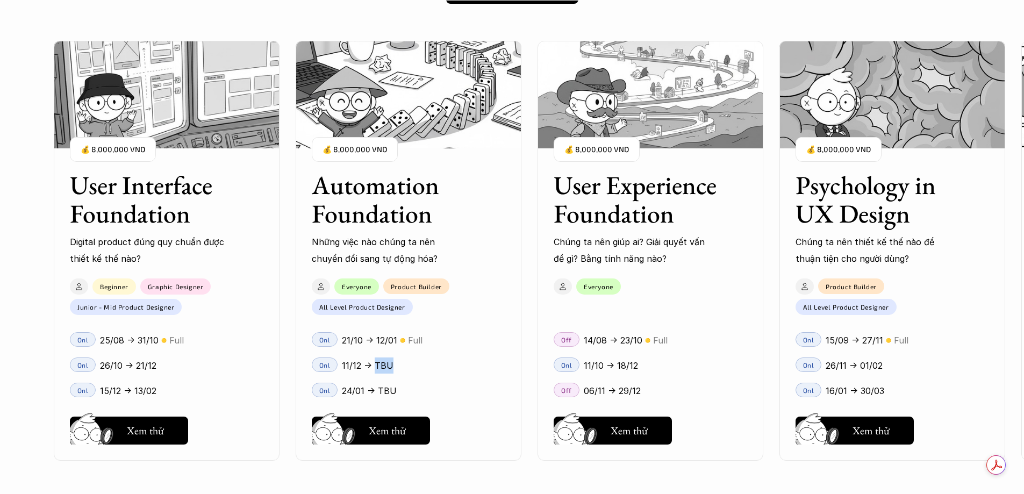 The height and width of the screenshot is (494, 1024). Describe the element at coordinates (128, 366) in the screenshot. I see `p: 26/10 -> 21/12` at that location.